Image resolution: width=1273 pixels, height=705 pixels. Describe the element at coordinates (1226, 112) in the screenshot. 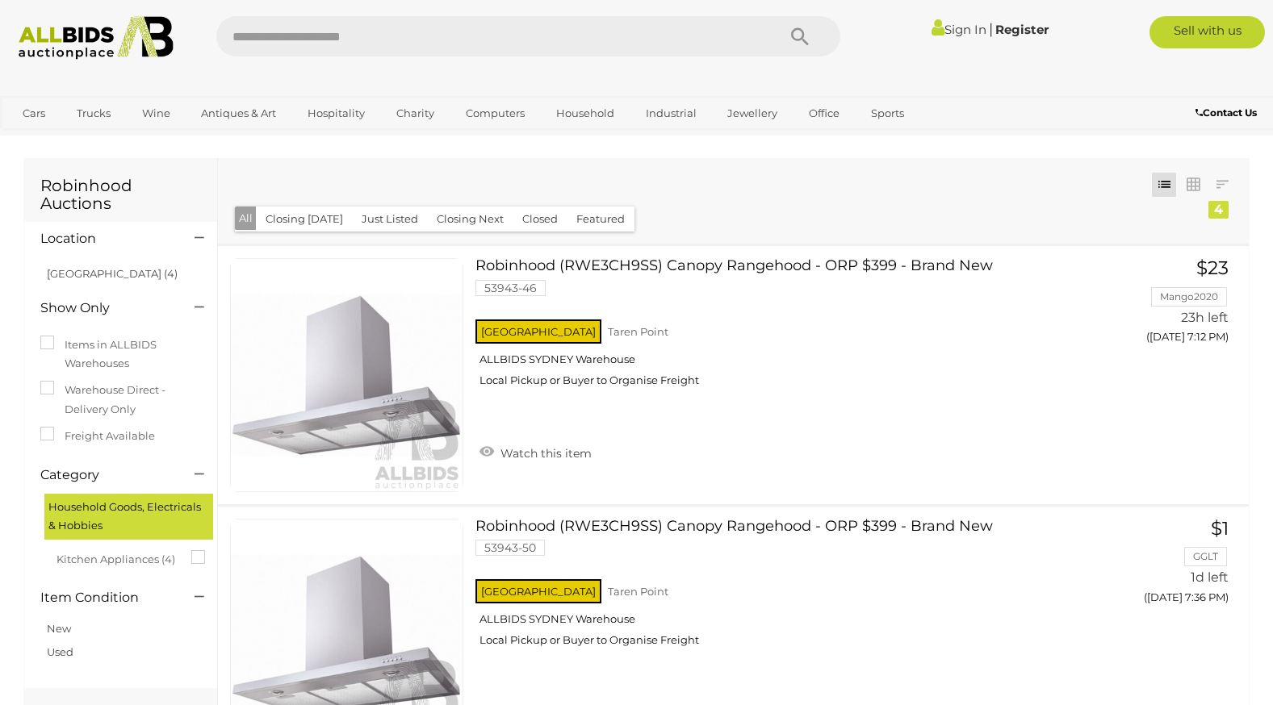

I see `b: Contact Us` at that location.